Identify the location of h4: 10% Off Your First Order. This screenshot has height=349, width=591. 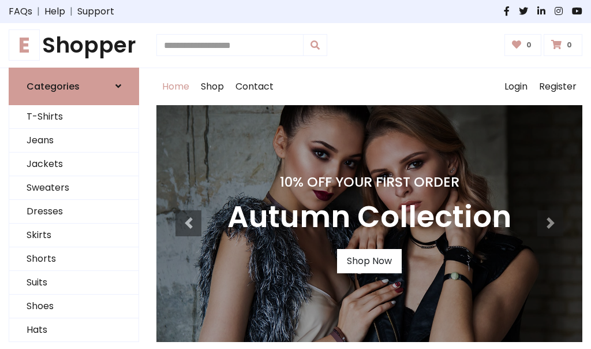
(370, 182).